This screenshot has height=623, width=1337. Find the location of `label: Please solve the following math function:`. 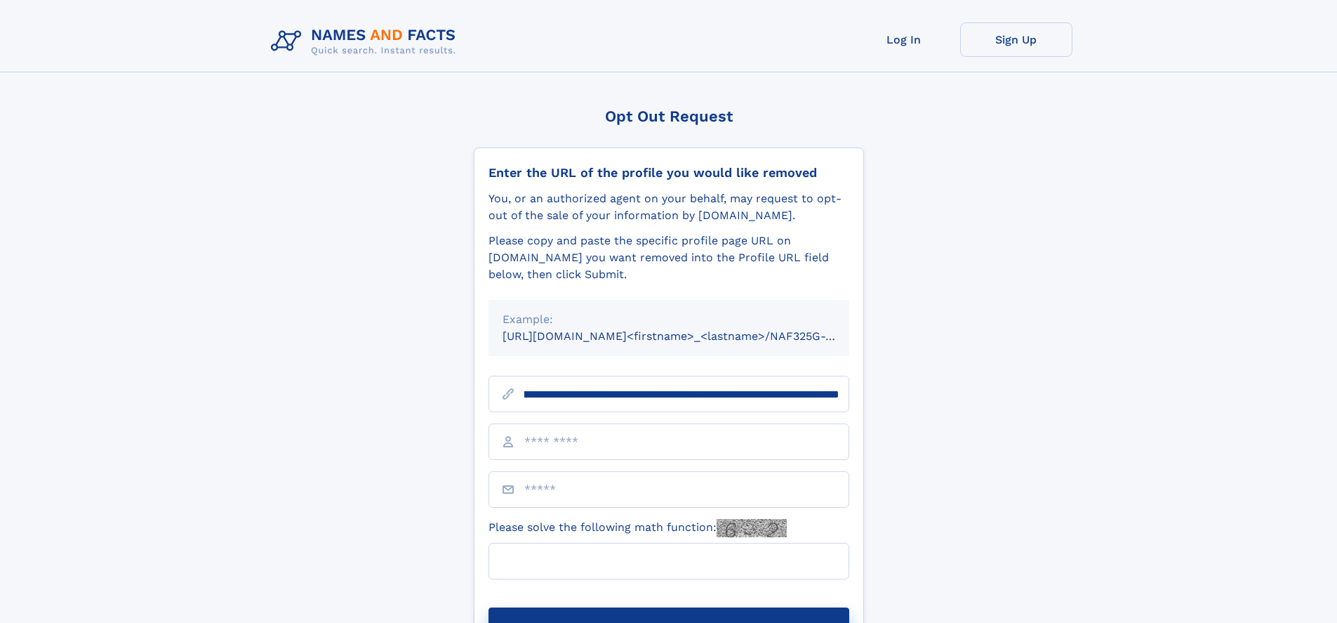

label: Please solve the following math function: is located at coordinates (637, 528).